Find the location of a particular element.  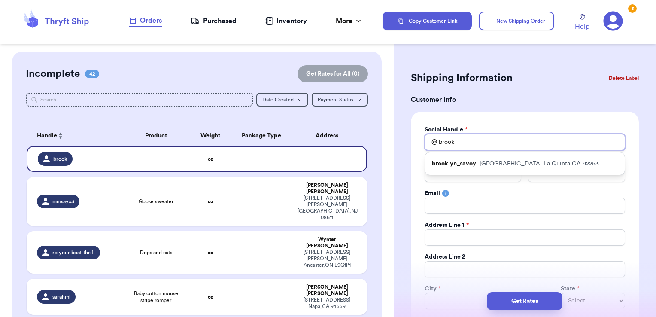

span: Payment Status is located at coordinates (336, 100).